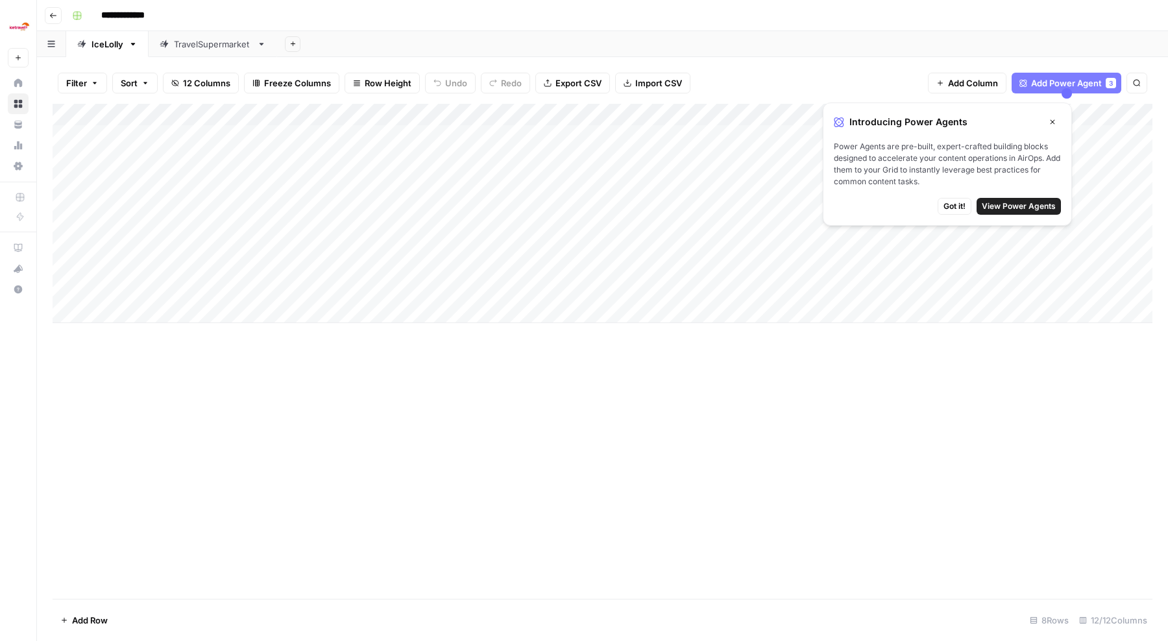  I want to click on button: Add Column, so click(967, 83).